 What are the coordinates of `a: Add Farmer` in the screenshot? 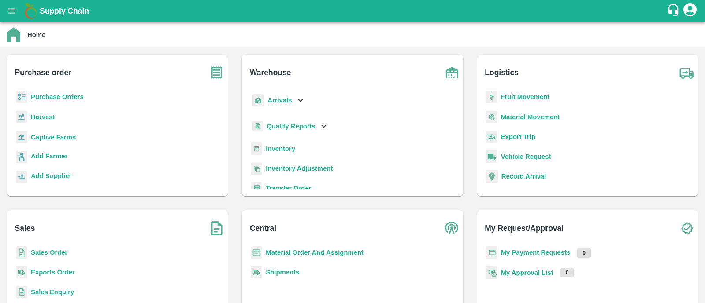 It's located at (49, 157).